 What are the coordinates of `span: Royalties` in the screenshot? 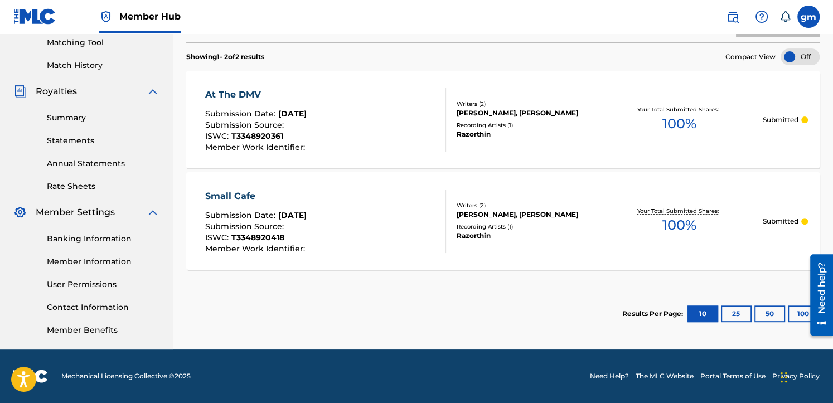 It's located at (56, 91).